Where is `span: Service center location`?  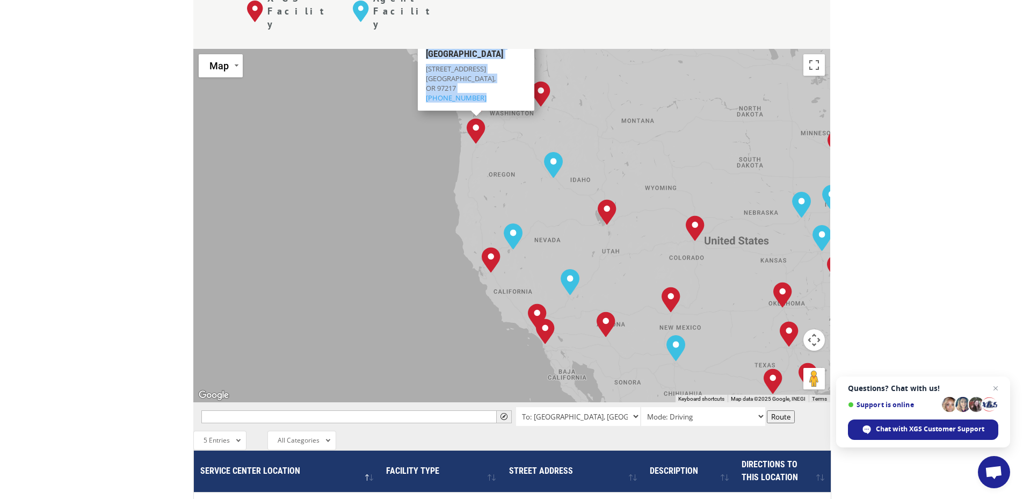 span: Service center location is located at coordinates (250, 470).